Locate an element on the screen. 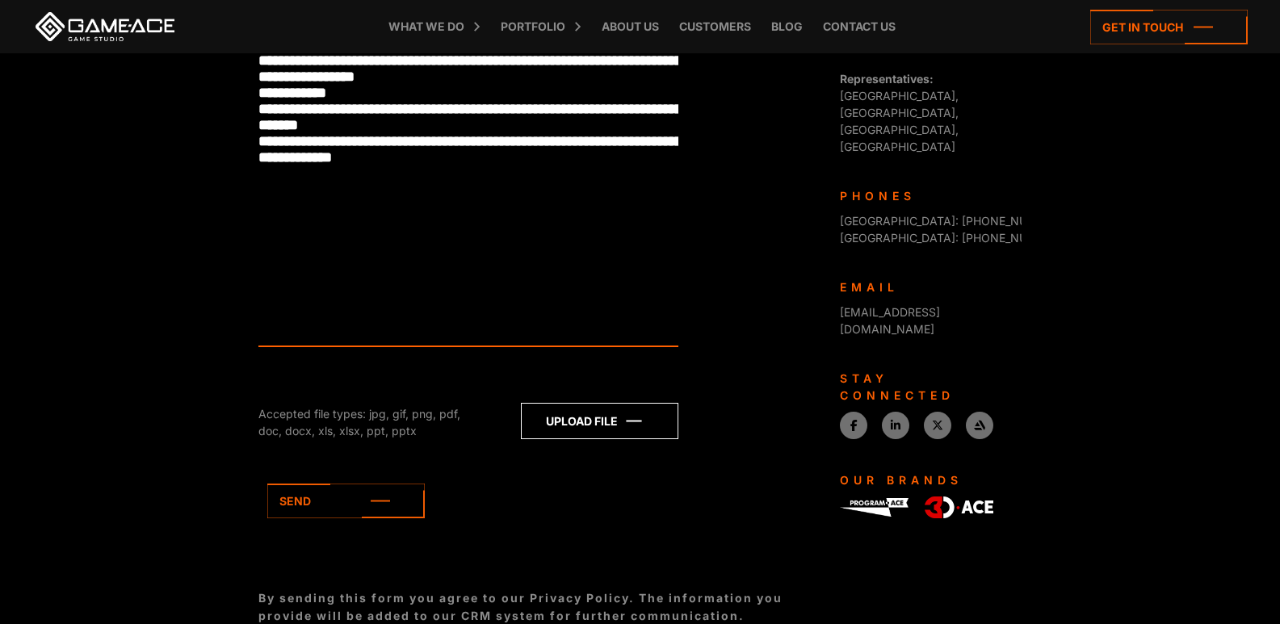  a: Send is located at coordinates (346, 501).